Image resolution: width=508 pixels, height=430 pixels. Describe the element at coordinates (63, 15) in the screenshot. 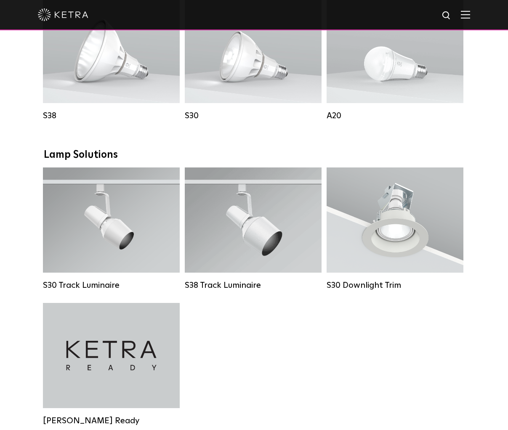

I see `img: ketra-logo-2019-white` at that location.